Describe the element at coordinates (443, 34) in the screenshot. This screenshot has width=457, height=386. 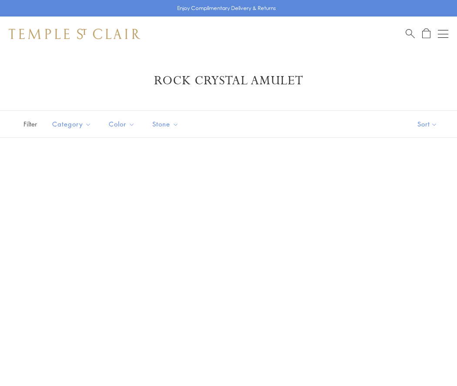
I see `button: Open navigation` at that location.